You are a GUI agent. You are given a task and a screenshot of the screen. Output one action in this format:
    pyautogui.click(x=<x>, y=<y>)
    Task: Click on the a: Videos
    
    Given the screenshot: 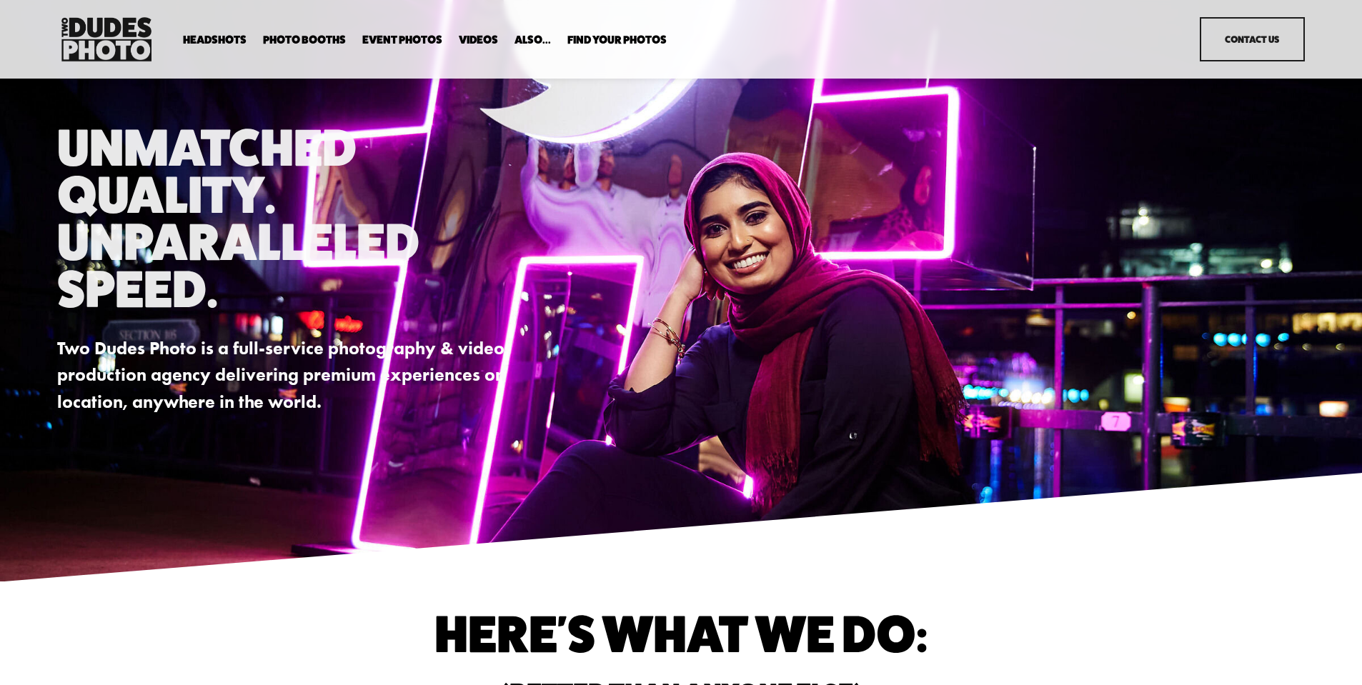 What is the action you would take?
    pyautogui.click(x=478, y=40)
    